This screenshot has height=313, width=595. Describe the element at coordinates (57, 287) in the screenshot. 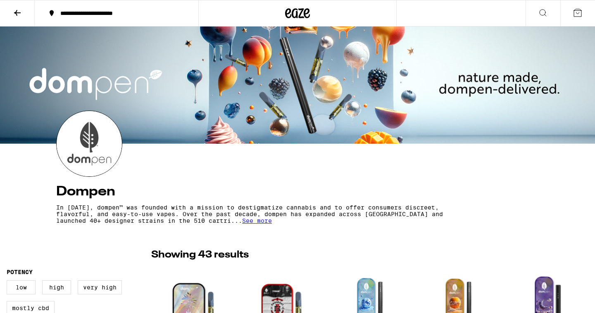

I see `label: High` at that location.